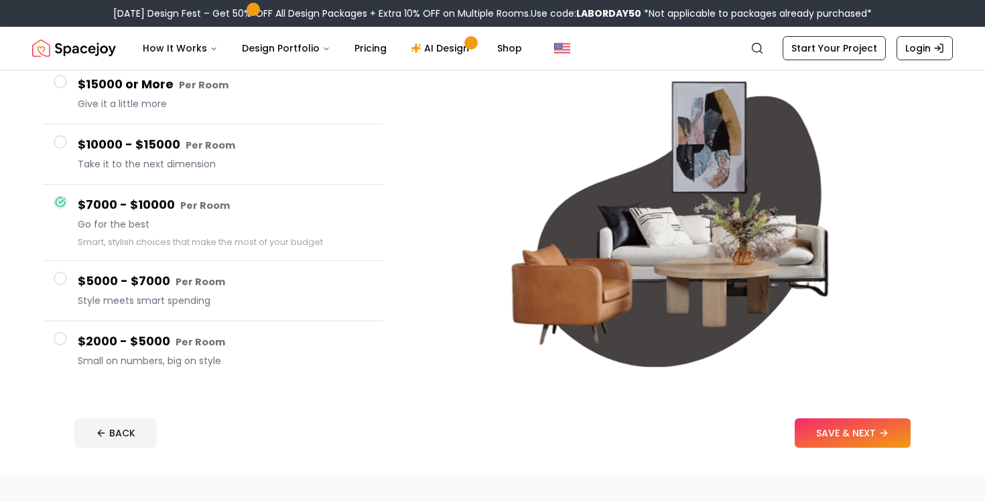 Image resolution: width=985 pixels, height=502 pixels. What do you see at coordinates (225, 205) in the screenshot?
I see `h4: $7000 - $10000` at bounding box center [225, 205].